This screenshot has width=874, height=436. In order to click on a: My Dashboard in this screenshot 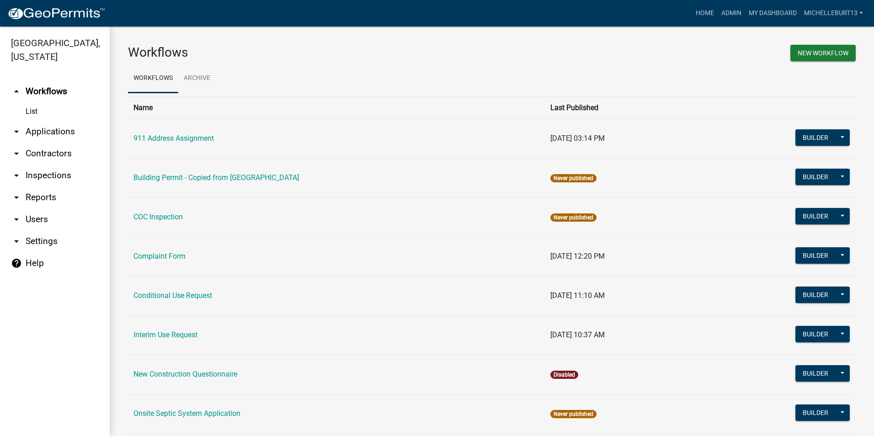, I will do `click(773, 13)`.